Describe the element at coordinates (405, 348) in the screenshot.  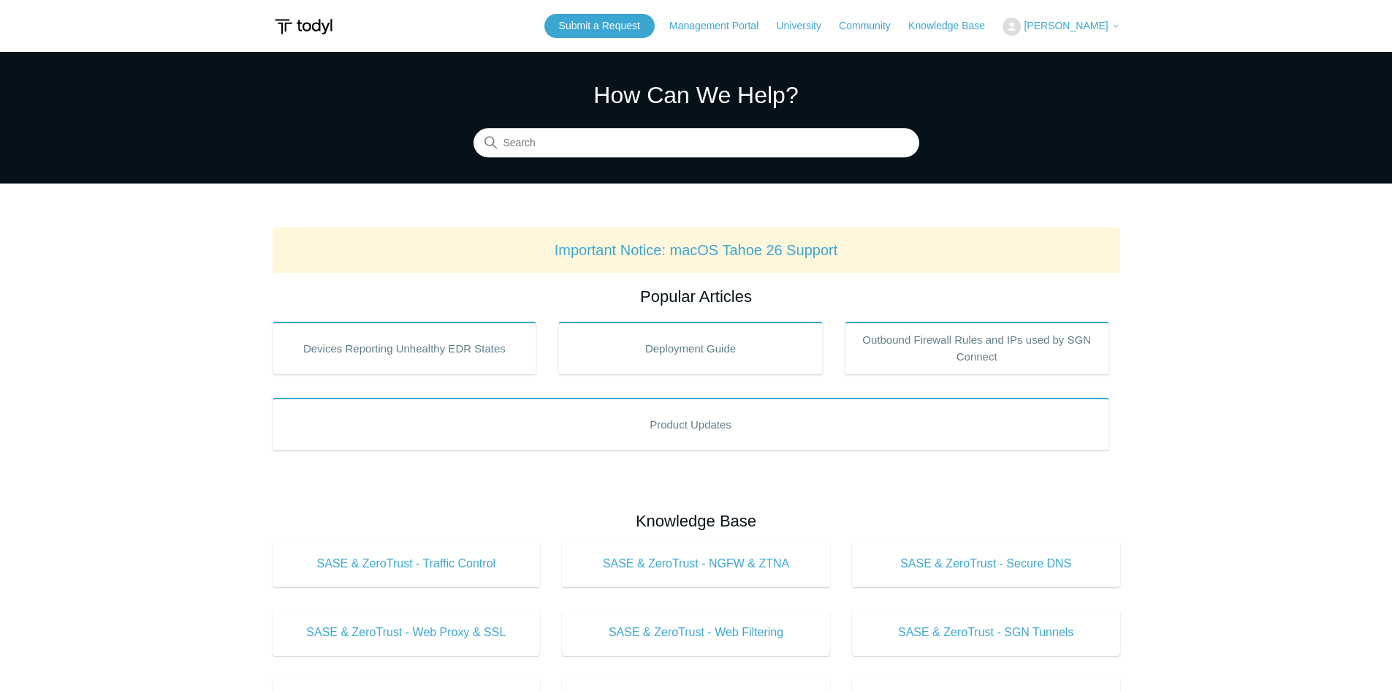
I see `a: Devices Reporting Unhealthy EDR States` at that location.